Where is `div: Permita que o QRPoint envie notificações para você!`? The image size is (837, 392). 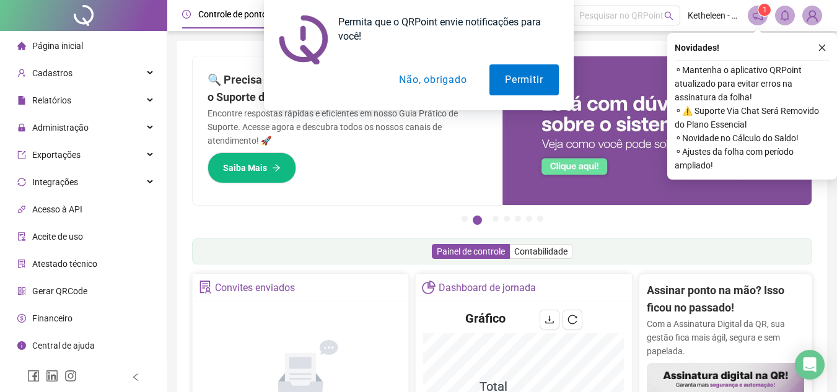
div: Permita que o QRPoint envie notificações para você! is located at coordinates (444, 29).